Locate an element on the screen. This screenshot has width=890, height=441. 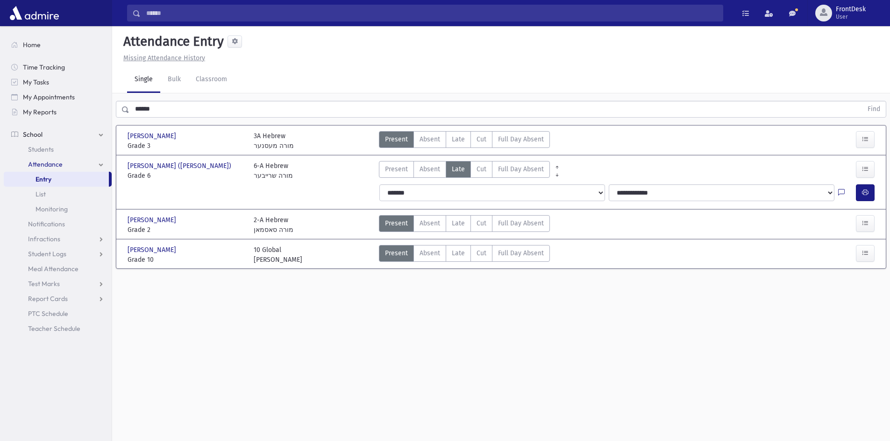
span: Test Marks is located at coordinates (44, 284).